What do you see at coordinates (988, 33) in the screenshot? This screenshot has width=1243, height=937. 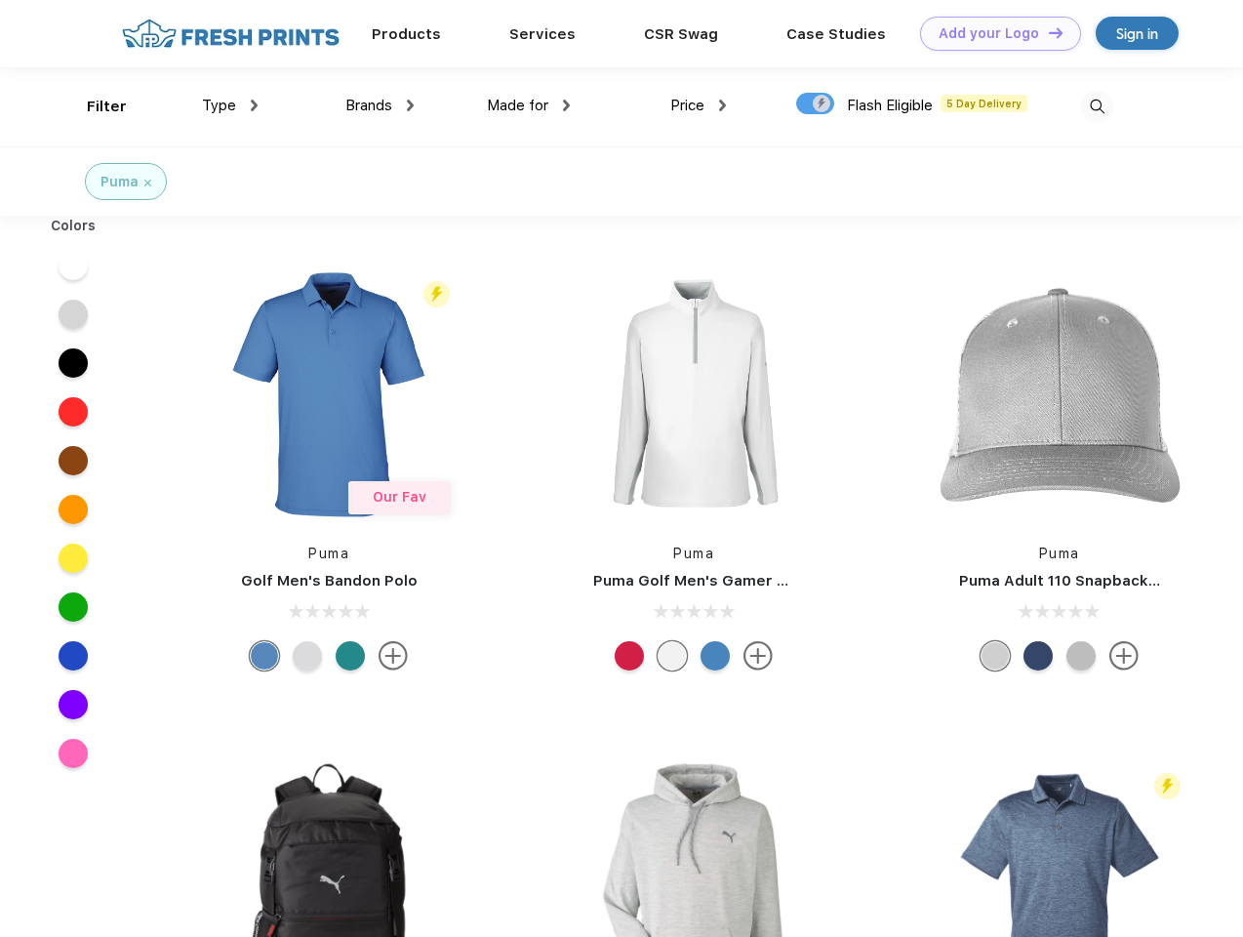 I see `div: Add your Logo` at bounding box center [988, 33].